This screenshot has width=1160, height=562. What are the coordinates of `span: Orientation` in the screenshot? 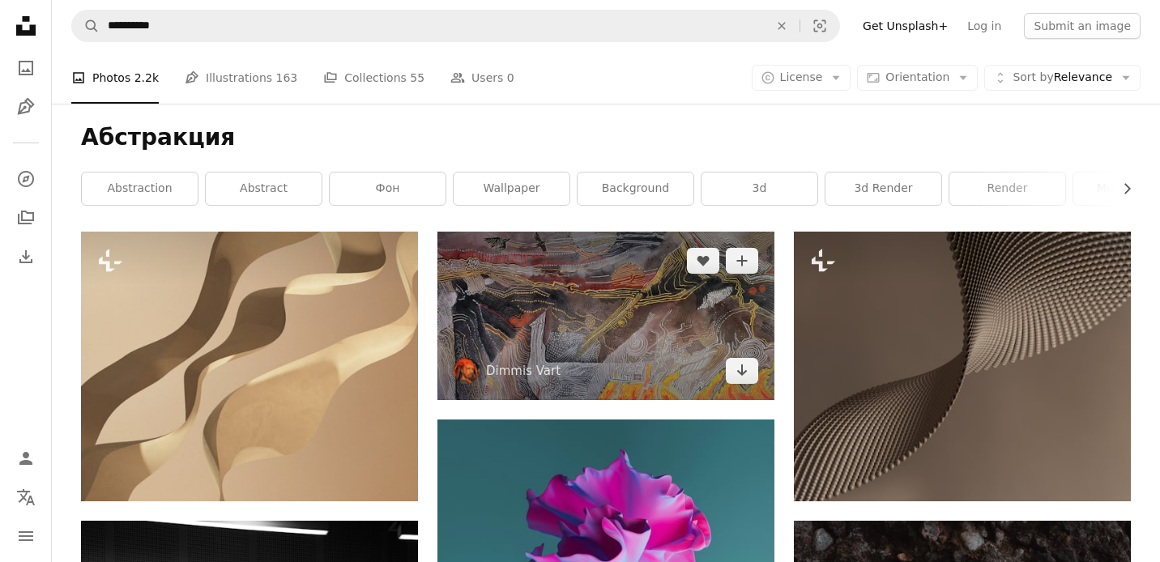 It's located at (917, 77).